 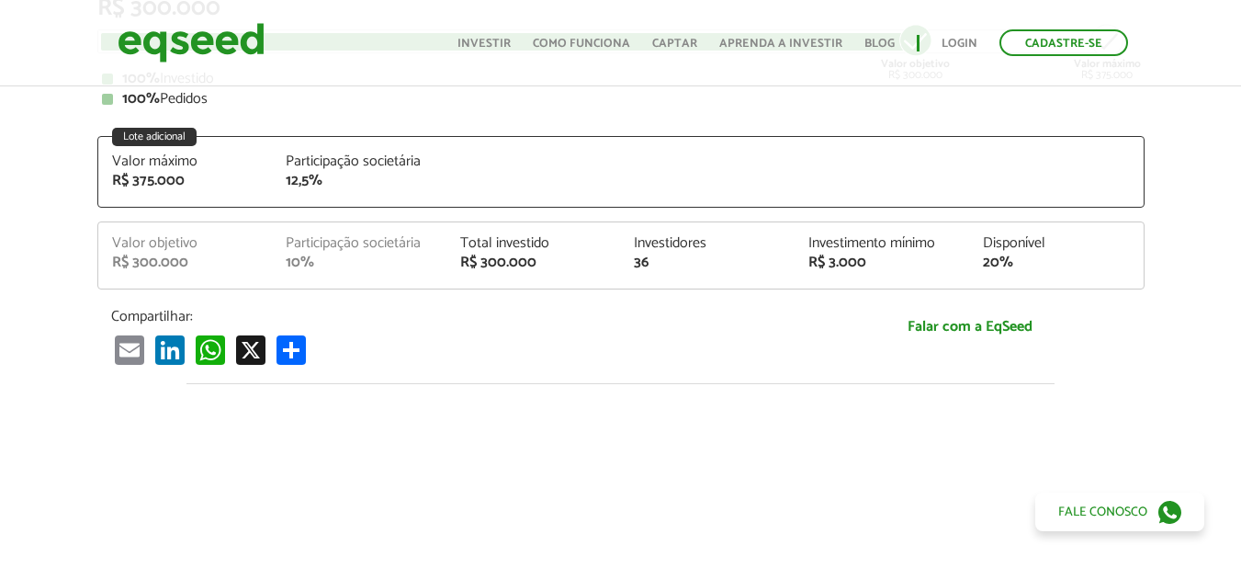 What do you see at coordinates (1057, 263) in the screenshot?
I see `div: 20%` at bounding box center [1057, 263].